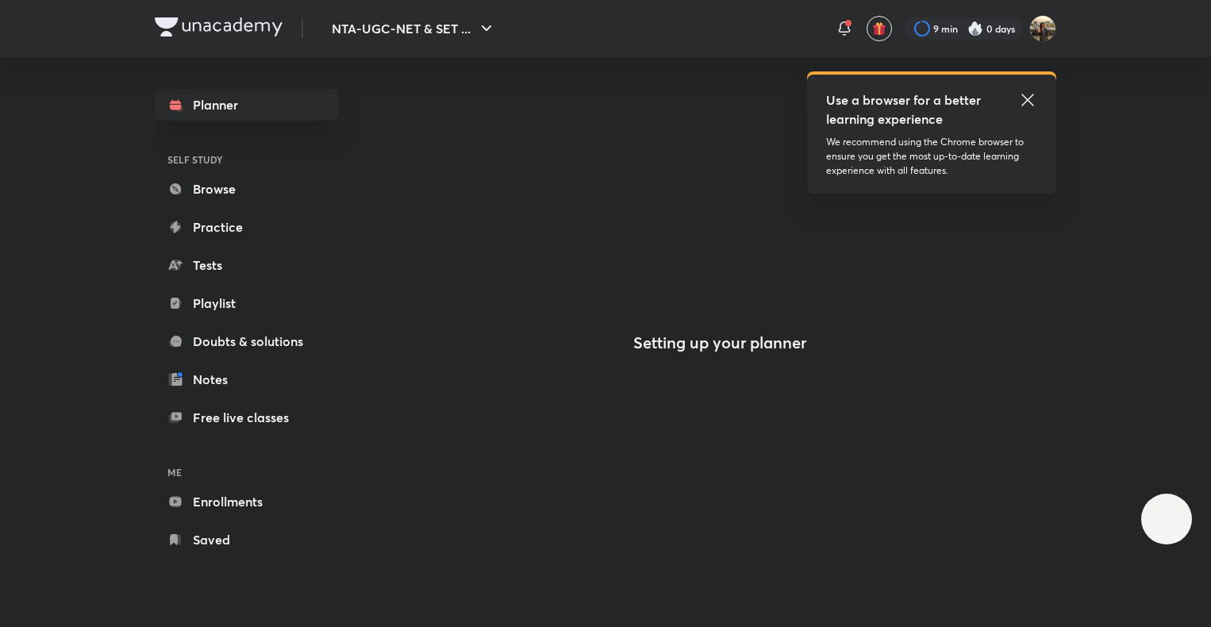 The height and width of the screenshot is (627, 1211). I want to click on button: NTA-UGC-NET & SET ..., so click(413, 29).